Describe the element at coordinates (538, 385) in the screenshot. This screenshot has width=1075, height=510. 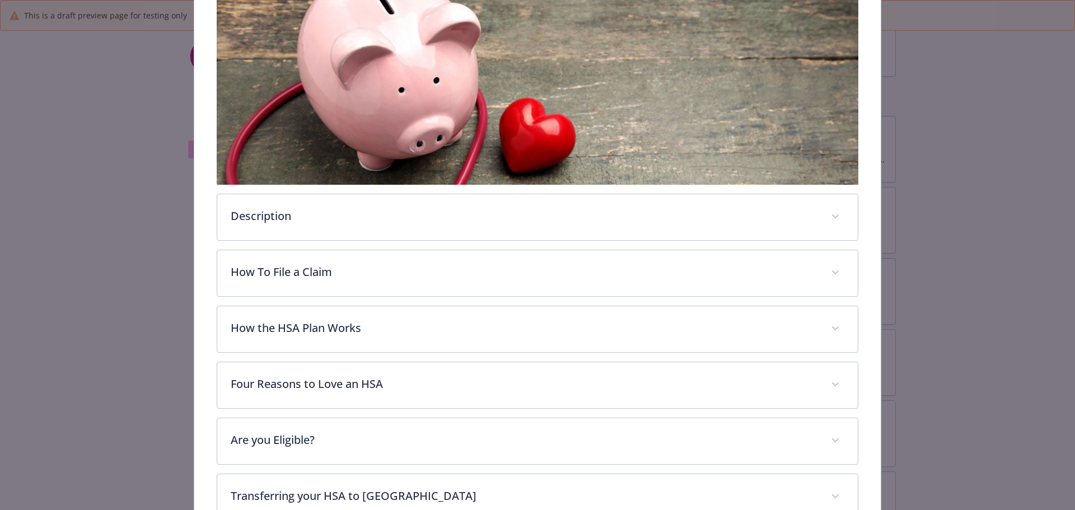
I see `div: Four Reasons to Love an HSA` at that location.